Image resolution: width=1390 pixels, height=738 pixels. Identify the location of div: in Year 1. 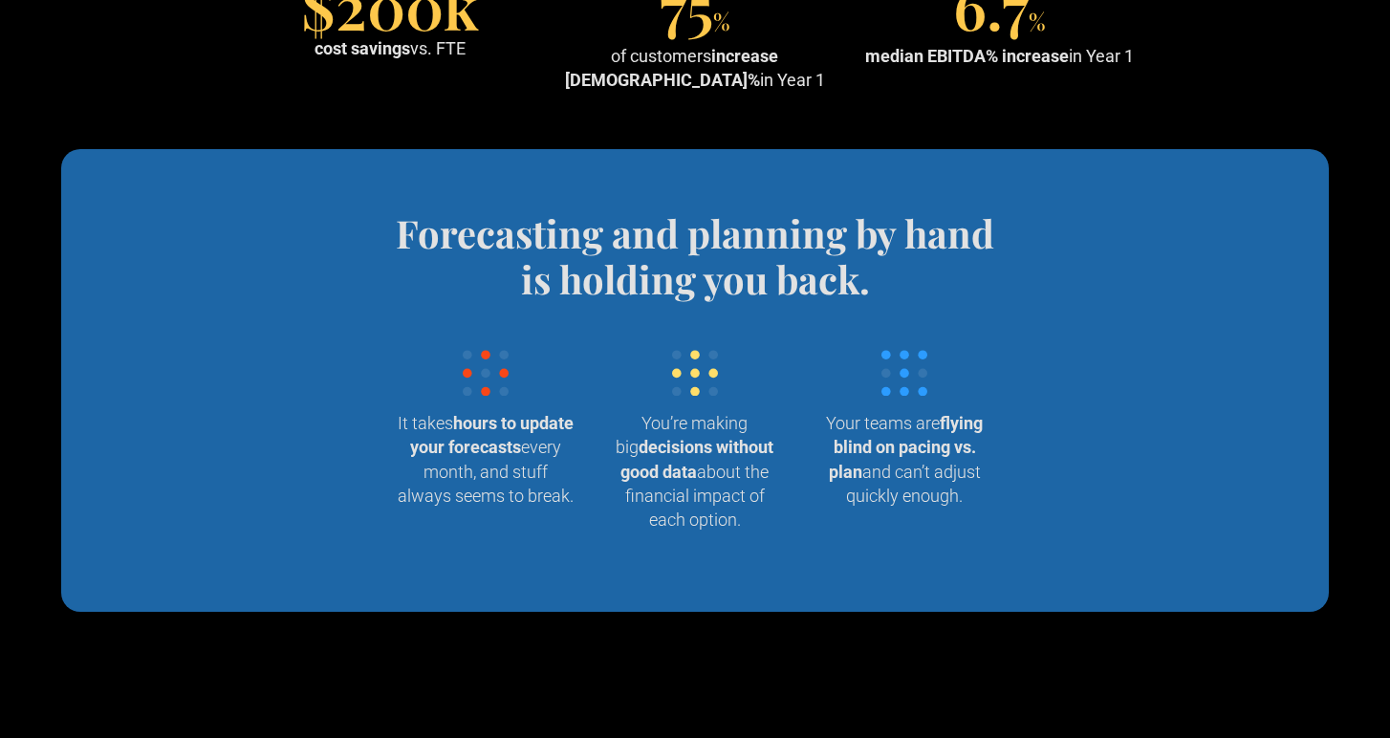
(999, 55).